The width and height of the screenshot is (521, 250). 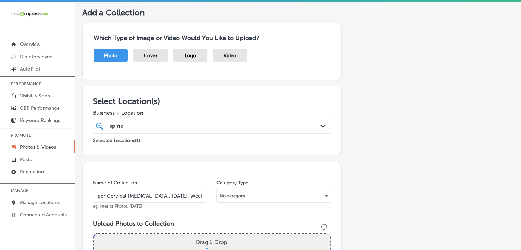 I want to click on img: tab_domain_overview_orange.svg, so click(x=21, y=42).